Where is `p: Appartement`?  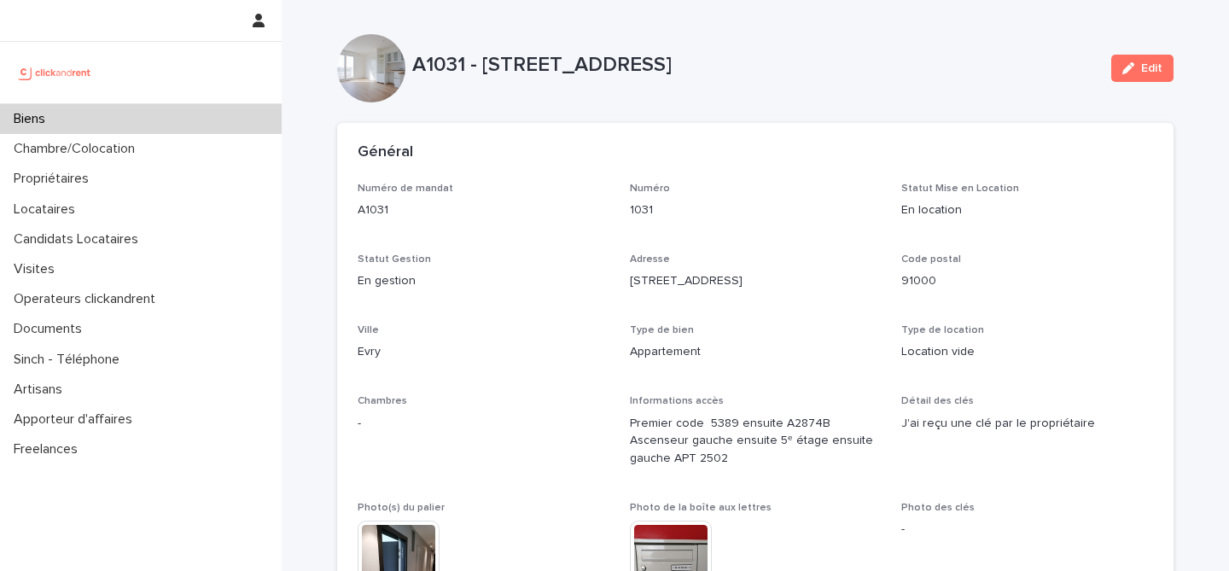
p: Appartement is located at coordinates (755, 352).